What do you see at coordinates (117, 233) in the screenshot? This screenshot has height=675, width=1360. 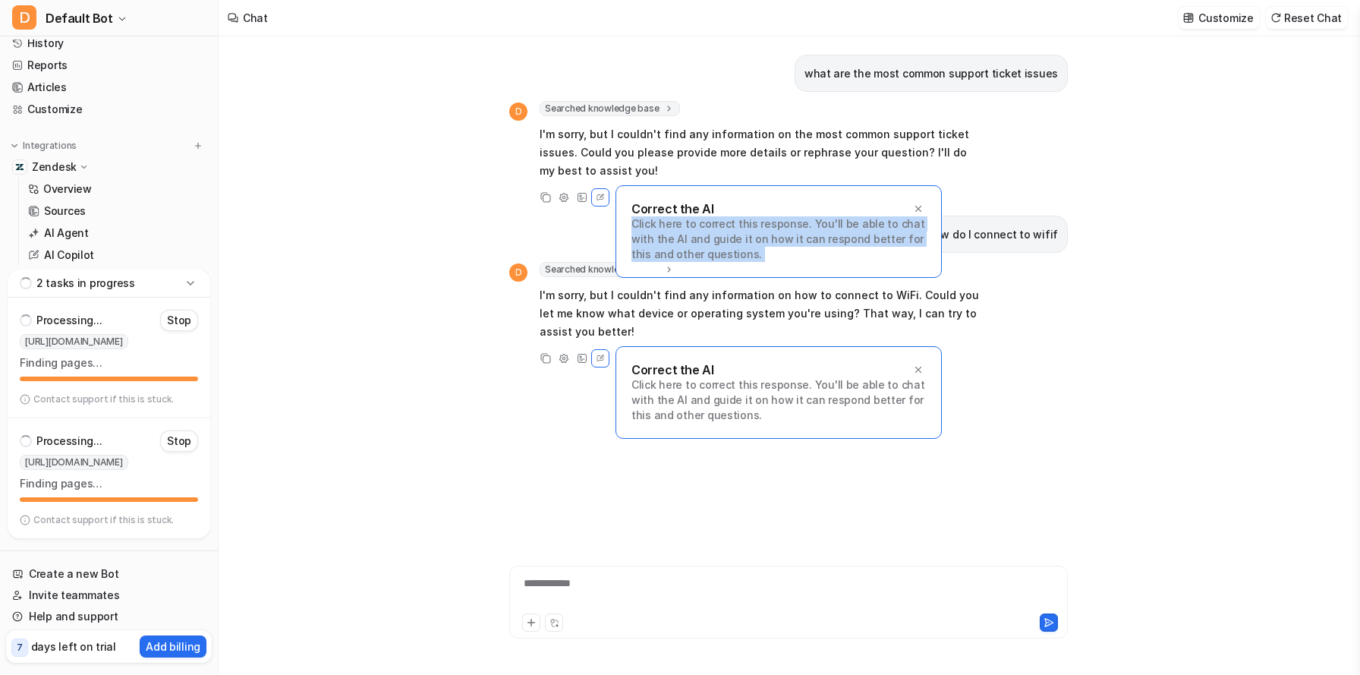 I see `a: AI Agent` at bounding box center [117, 233].